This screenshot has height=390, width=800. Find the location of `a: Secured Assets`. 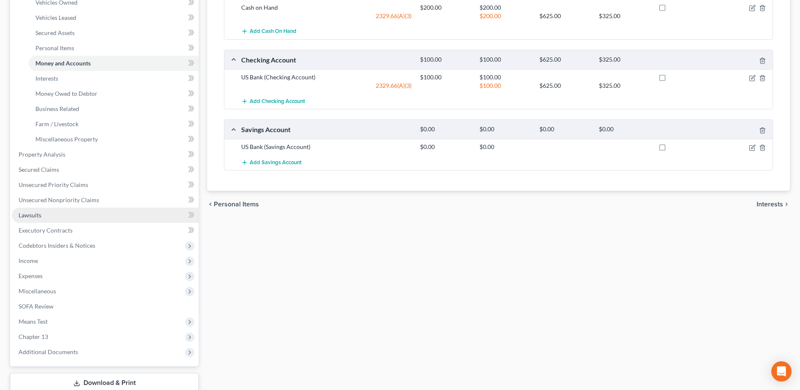

a: Secured Assets is located at coordinates (113, 33).